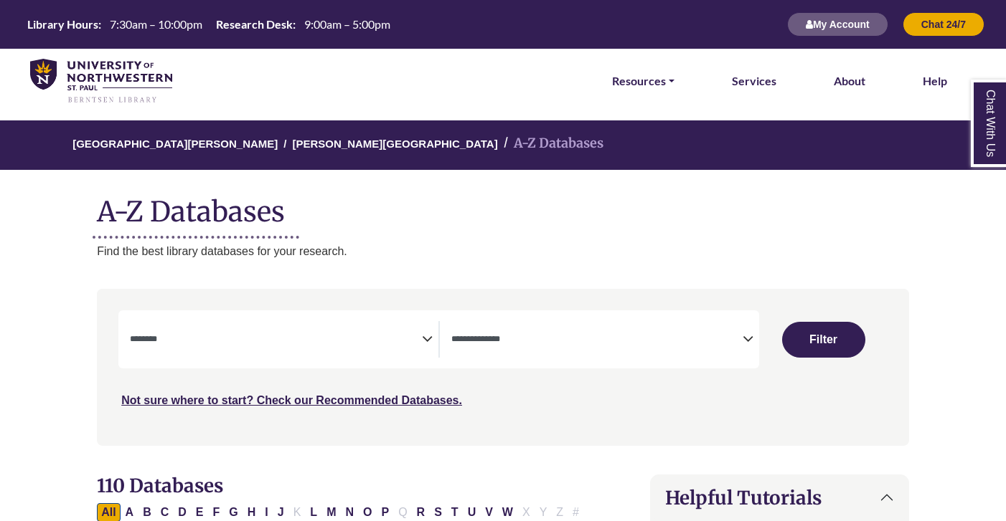  I want to click on a: Resources, so click(643, 81).